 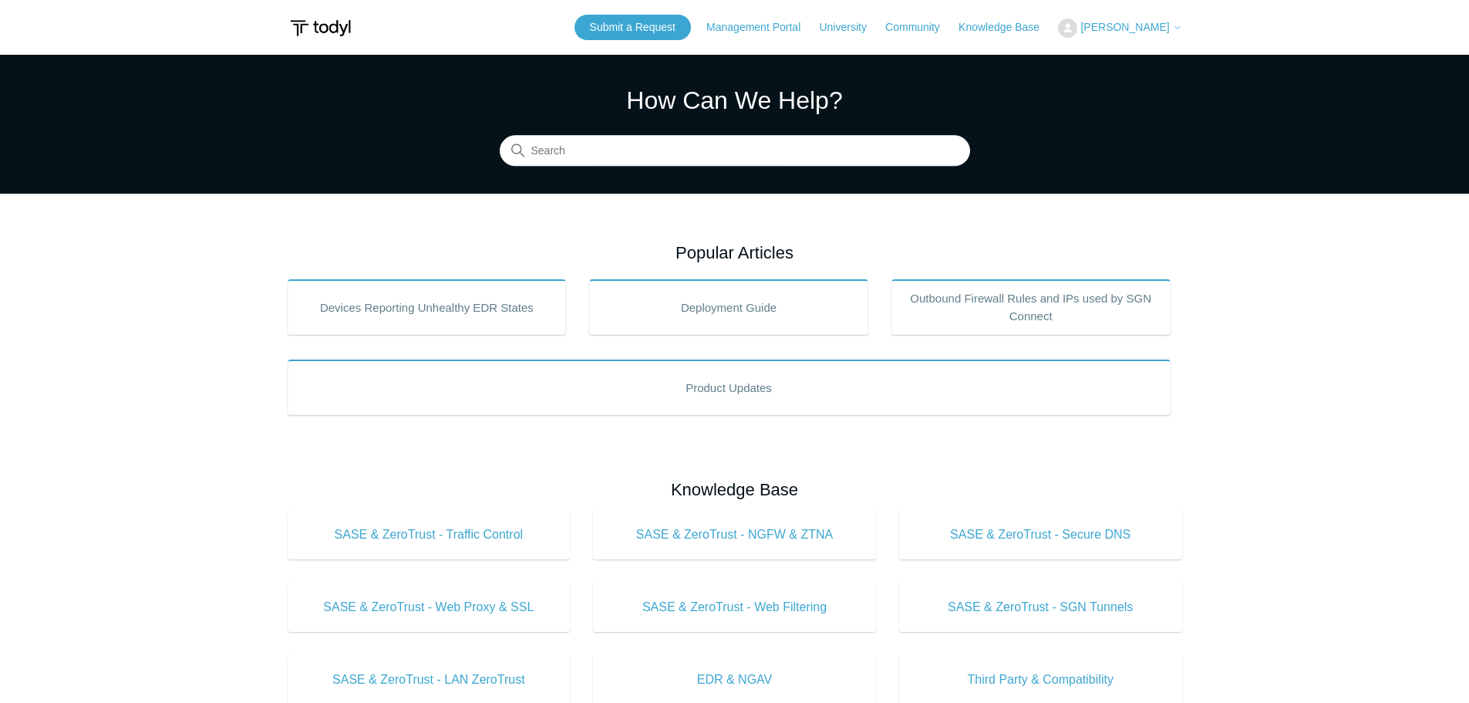 I want to click on a: Knowledge Base, so click(x=1007, y=27).